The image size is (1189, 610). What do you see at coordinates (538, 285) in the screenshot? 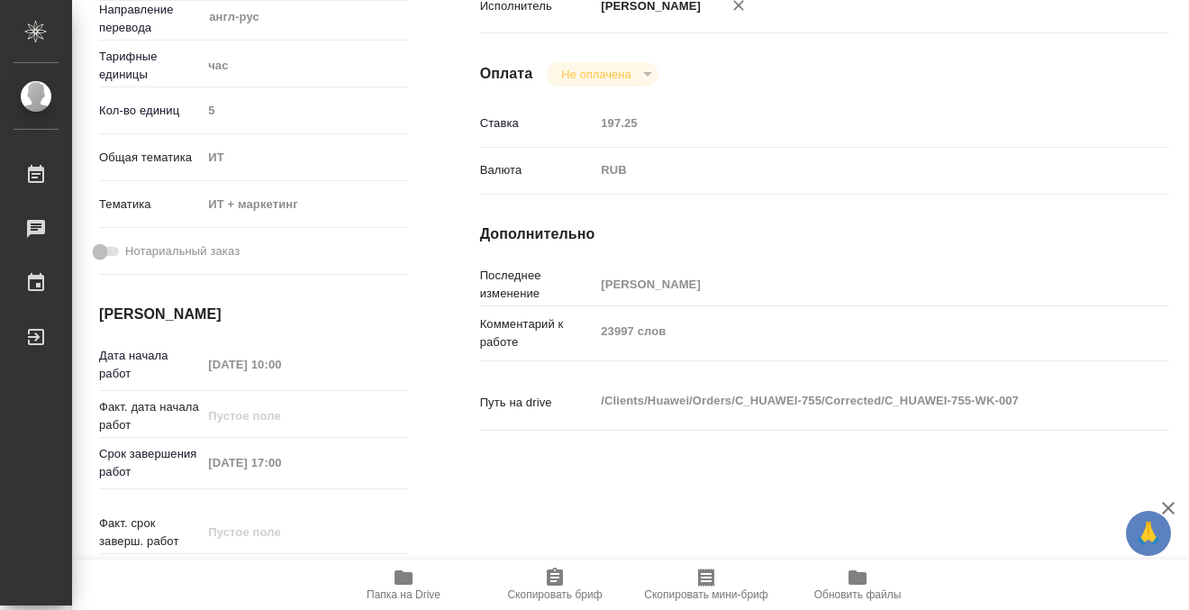
I see `p: Последнее изменение` at bounding box center [538, 285].